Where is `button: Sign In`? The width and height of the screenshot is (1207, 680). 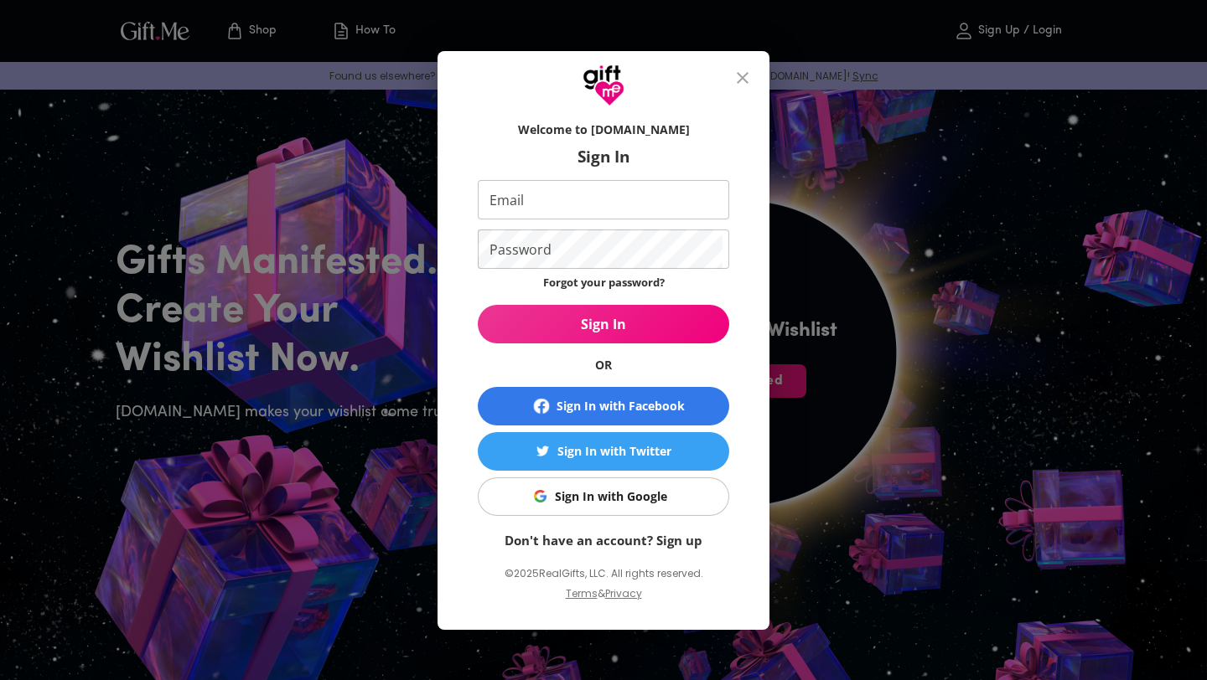 button: Sign In is located at coordinates (603, 324).